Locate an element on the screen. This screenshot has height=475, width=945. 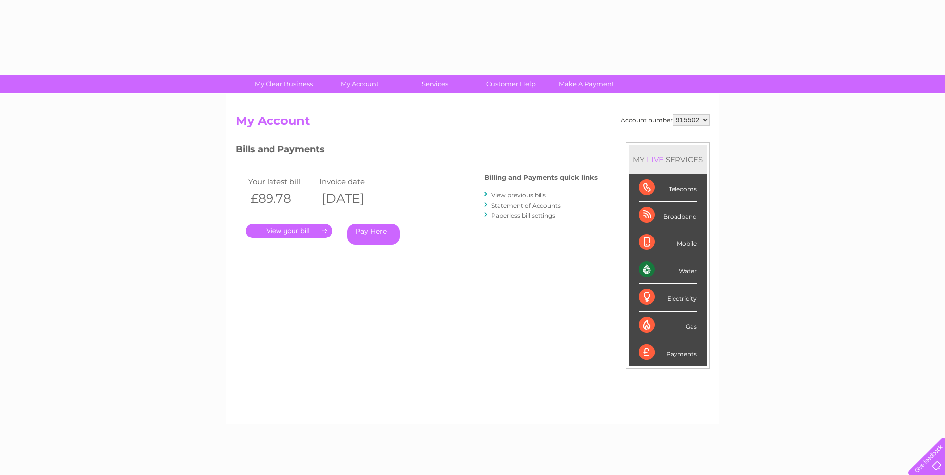
h2: My Account is located at coordinates (473, 123).